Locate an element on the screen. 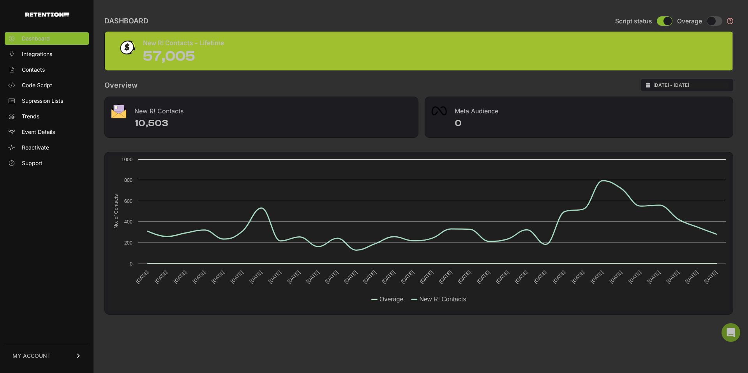  a: Code Script is located at coordinates (47, 85).